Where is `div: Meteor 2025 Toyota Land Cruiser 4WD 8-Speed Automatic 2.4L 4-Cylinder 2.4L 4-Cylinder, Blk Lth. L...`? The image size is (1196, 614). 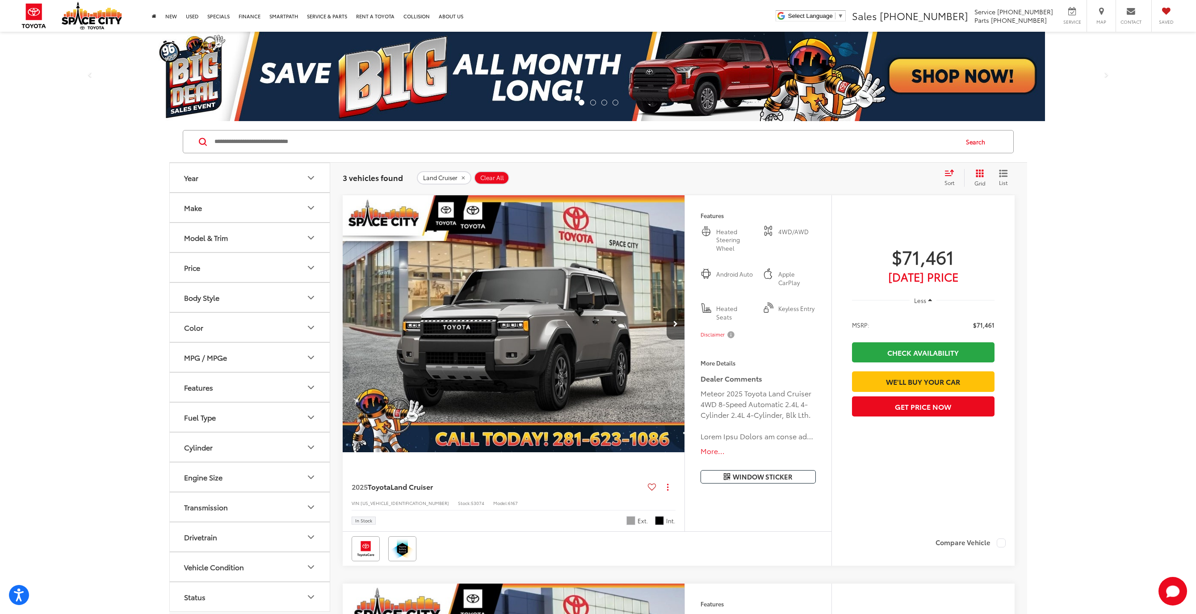
div: Meteor 2025 Toyota Land Cruiser 4WD 8-Speed Automatic 2.4L 4-Cylinder 2.4L 4-Cylinder, Blk Lth. L... is located at coordinates (758, 415).